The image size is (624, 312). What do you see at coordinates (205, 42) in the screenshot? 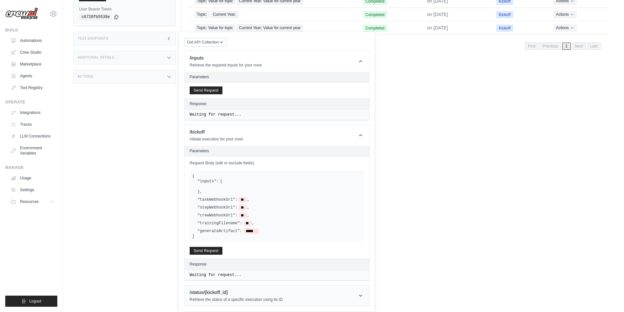
I see `button: Get API Collection` at bounding box center [205, 42].